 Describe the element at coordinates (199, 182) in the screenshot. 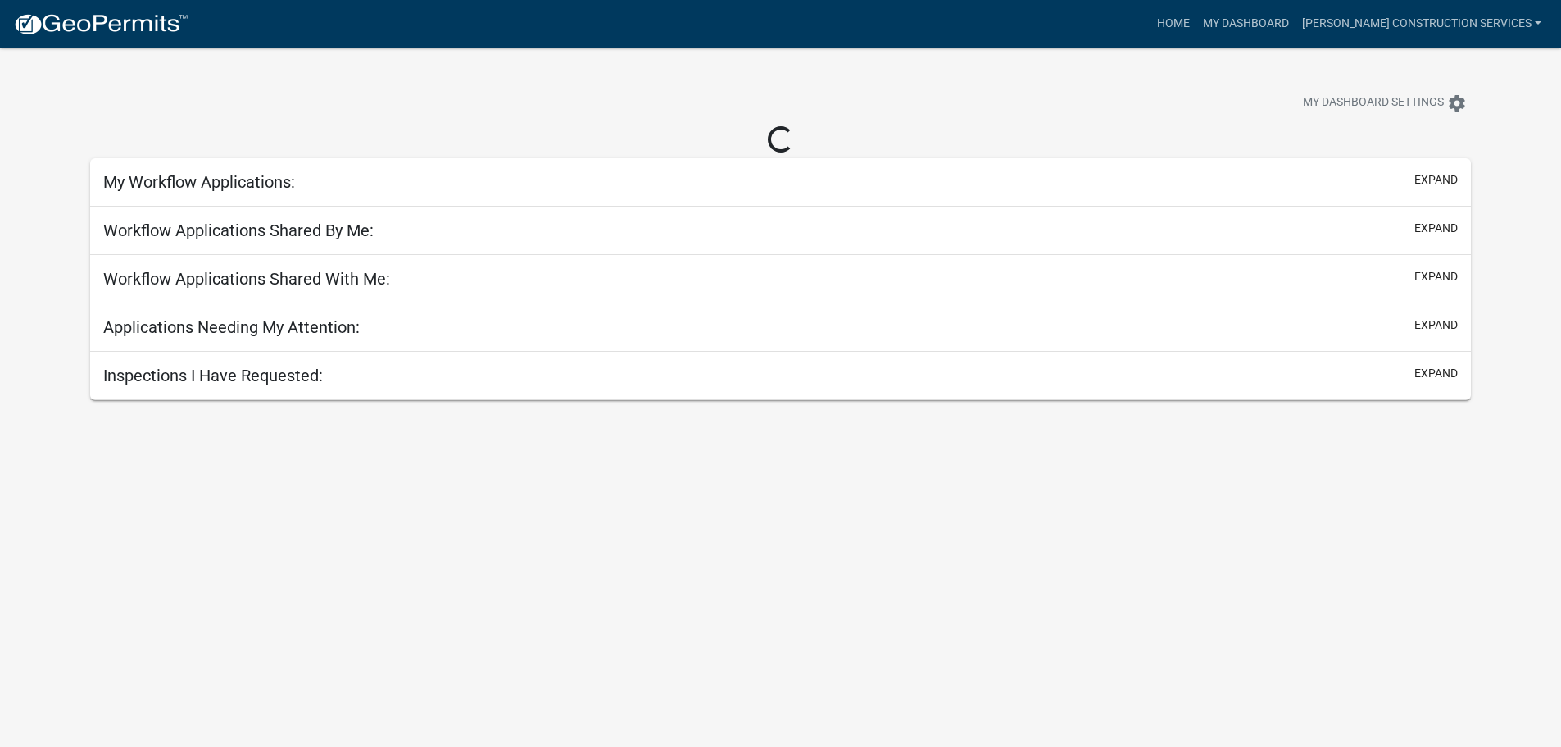

I see `h5: My Workflow Applications:` at that location.